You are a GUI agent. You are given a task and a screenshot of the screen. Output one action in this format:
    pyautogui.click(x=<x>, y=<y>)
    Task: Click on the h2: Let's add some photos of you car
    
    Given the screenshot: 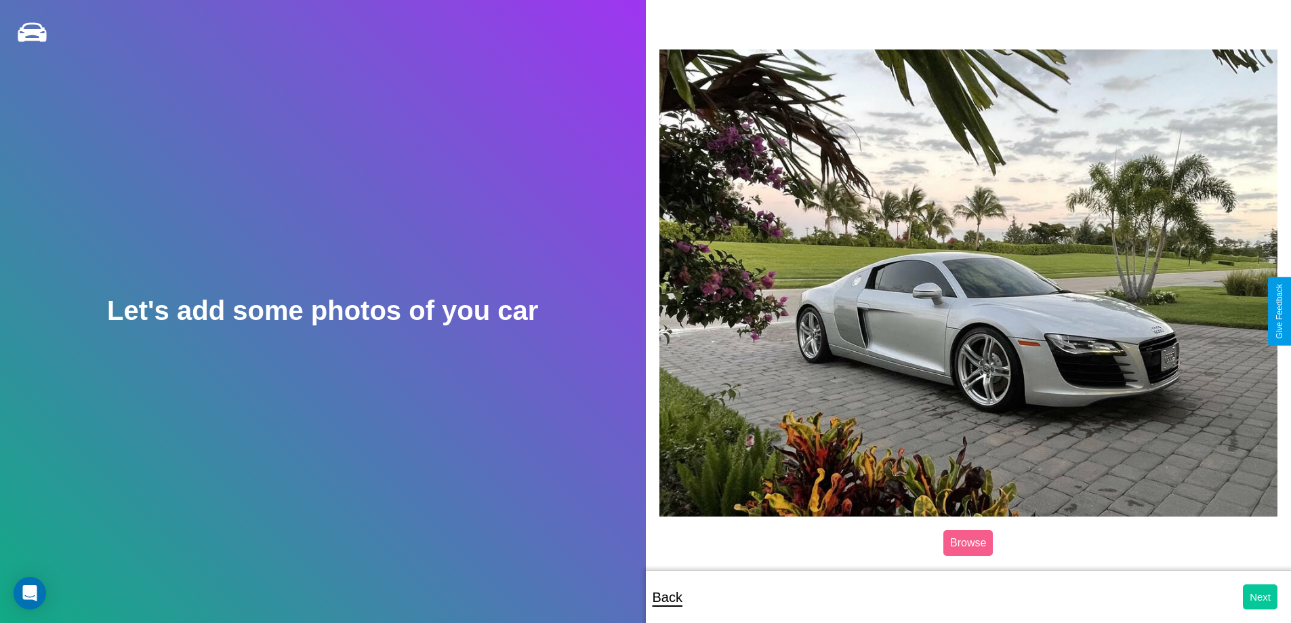 What is the action you would take?
    pyautogui.click(x=323, y=310)
    